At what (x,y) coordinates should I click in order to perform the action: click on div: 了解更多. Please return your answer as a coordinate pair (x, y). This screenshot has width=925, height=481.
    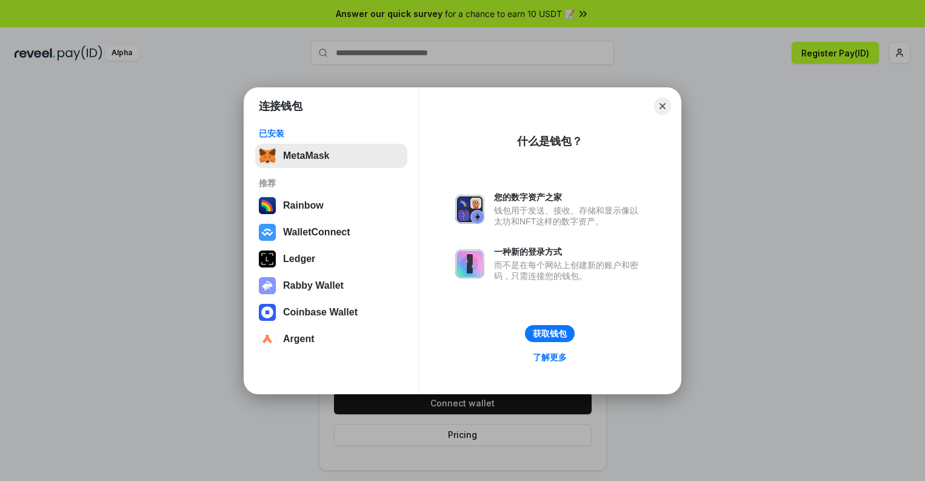
    Looking at the image, I should click on (550, 357).